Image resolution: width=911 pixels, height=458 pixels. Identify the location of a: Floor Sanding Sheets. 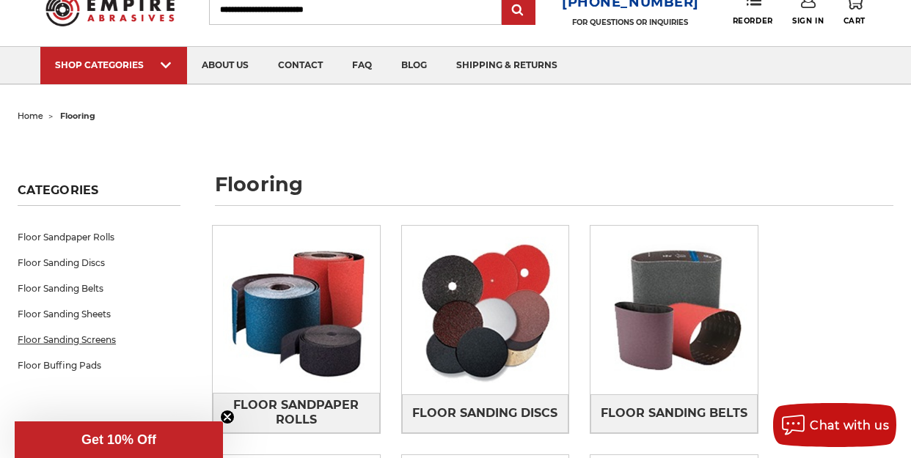
(99, 314).